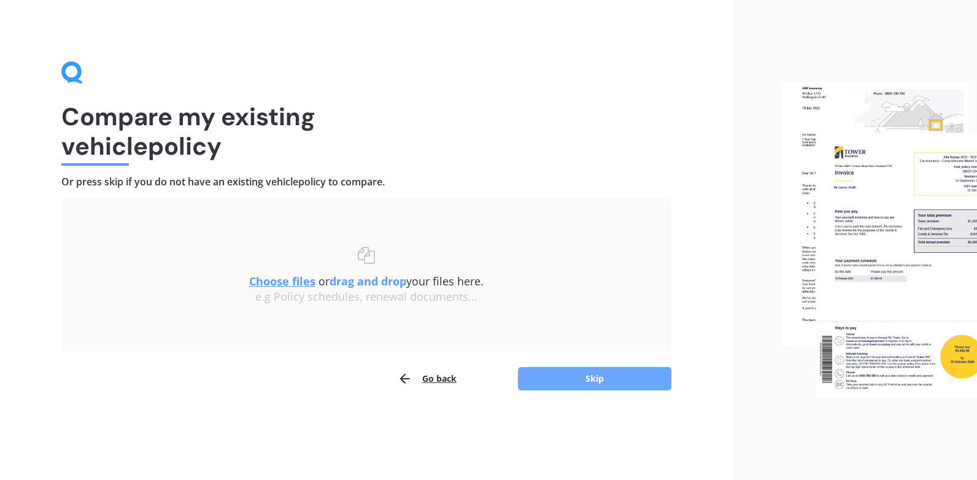 Image resolution: width=977 pixels, height=480 pixels. I want to click on h1: Compare my existing vehicle policy, so click(367, 131).